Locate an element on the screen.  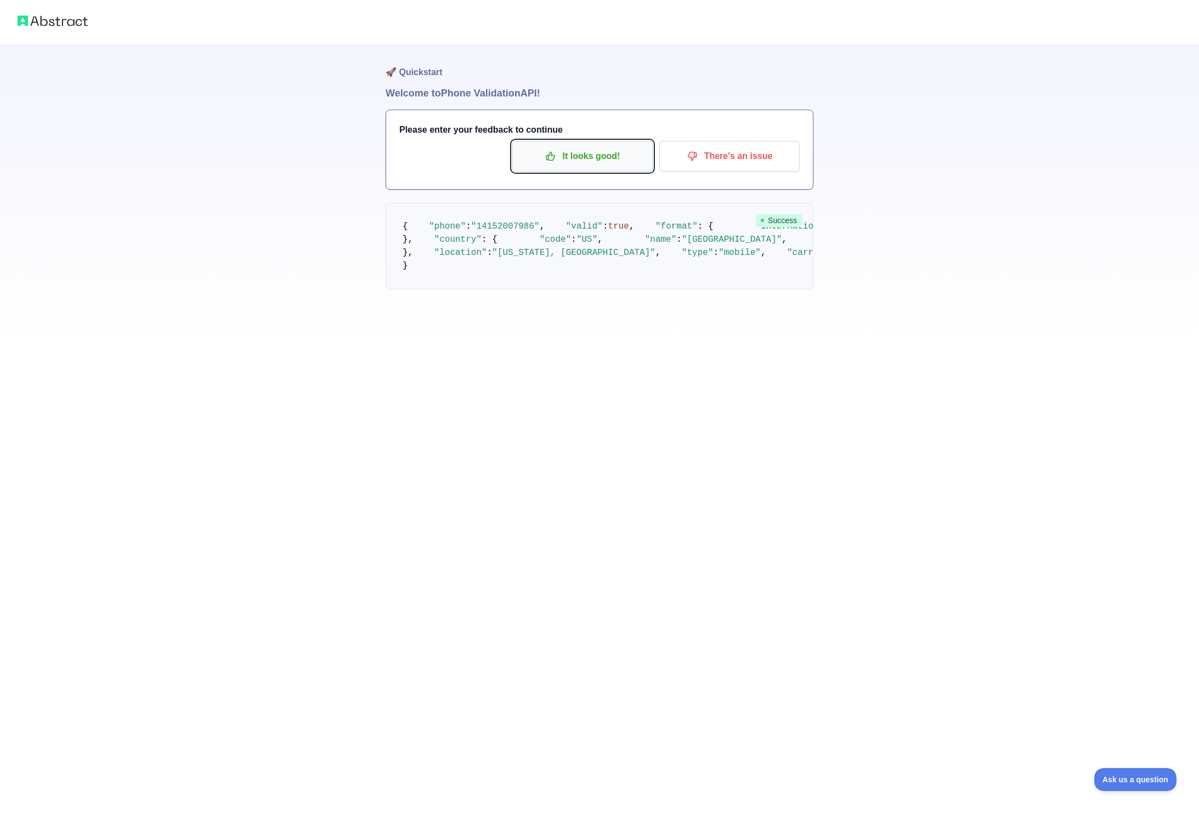
span: "carrier" is located at coordinates (811, 253).